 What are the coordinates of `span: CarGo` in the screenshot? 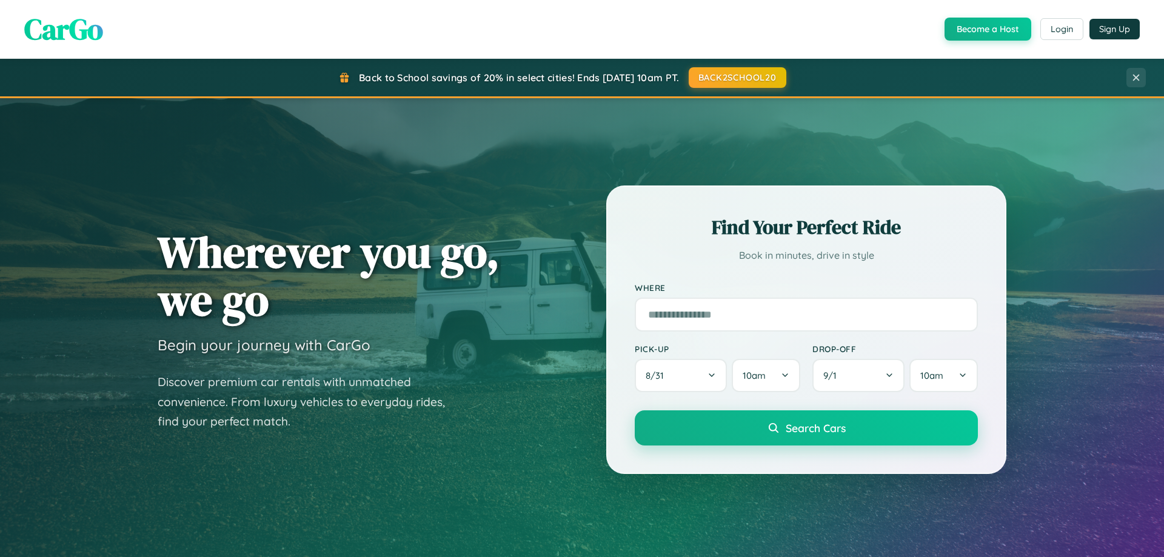 It's located at (64, 29).